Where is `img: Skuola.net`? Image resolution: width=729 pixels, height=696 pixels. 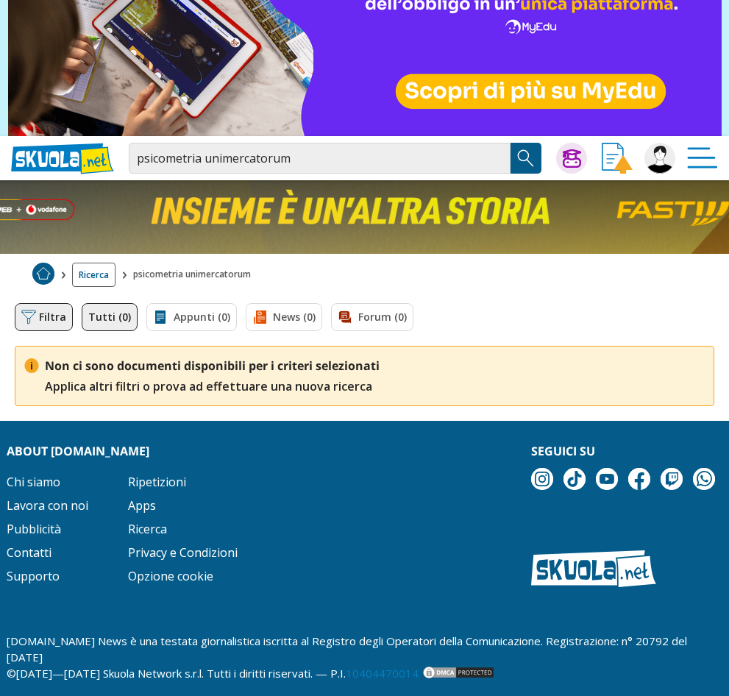 img: Skuola.net is located at coordinates (593, 568).